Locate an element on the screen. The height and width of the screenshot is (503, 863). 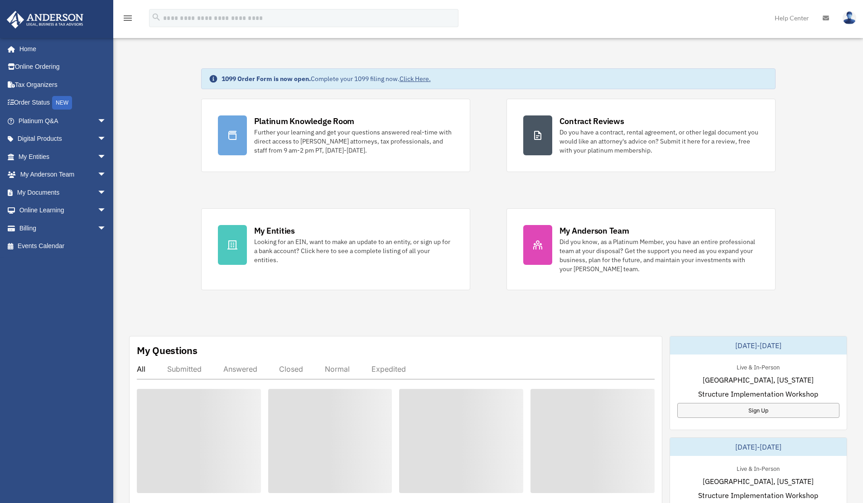
a: Tax Organizers is located at coordinates (63, 85).